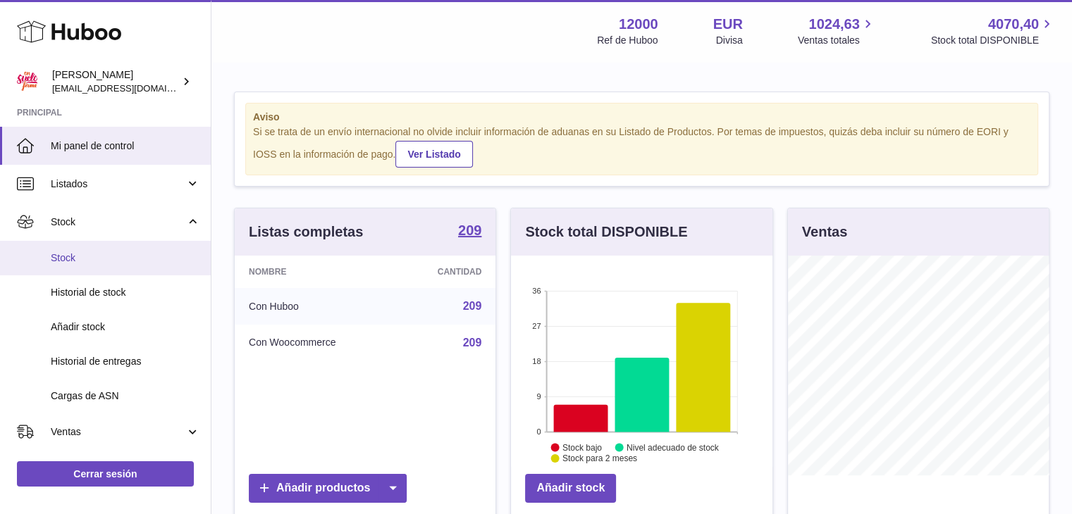 This screenshot has height=514, width=1072. Describe the element at coordinates (328, 488) in the screenshot. I see `a: Añadir productos` at that location.